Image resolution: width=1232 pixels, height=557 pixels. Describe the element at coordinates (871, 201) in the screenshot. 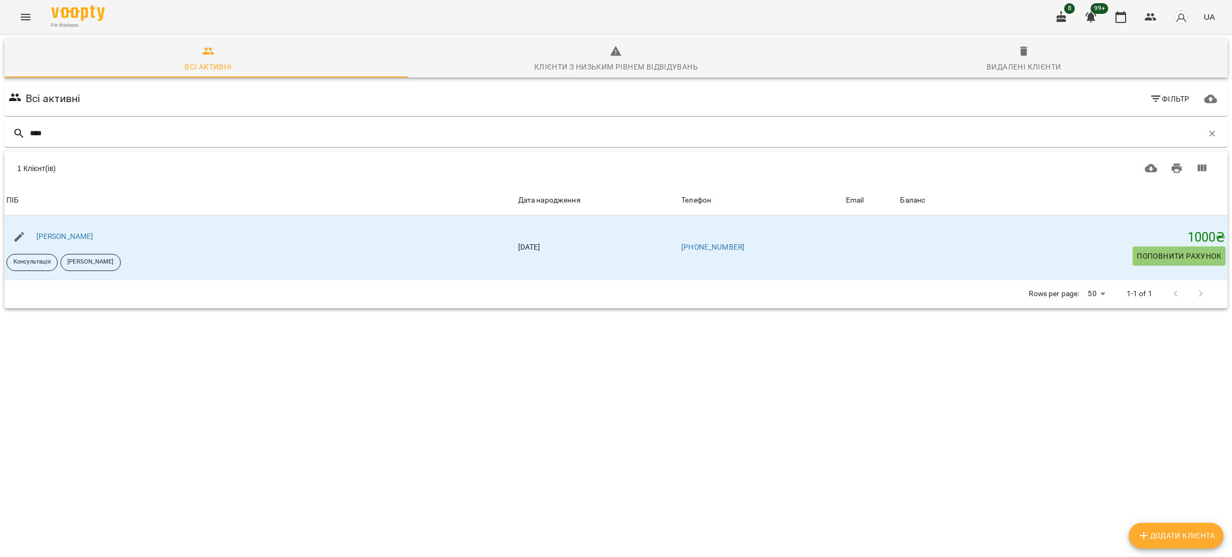

I see `span: Email` at that location.